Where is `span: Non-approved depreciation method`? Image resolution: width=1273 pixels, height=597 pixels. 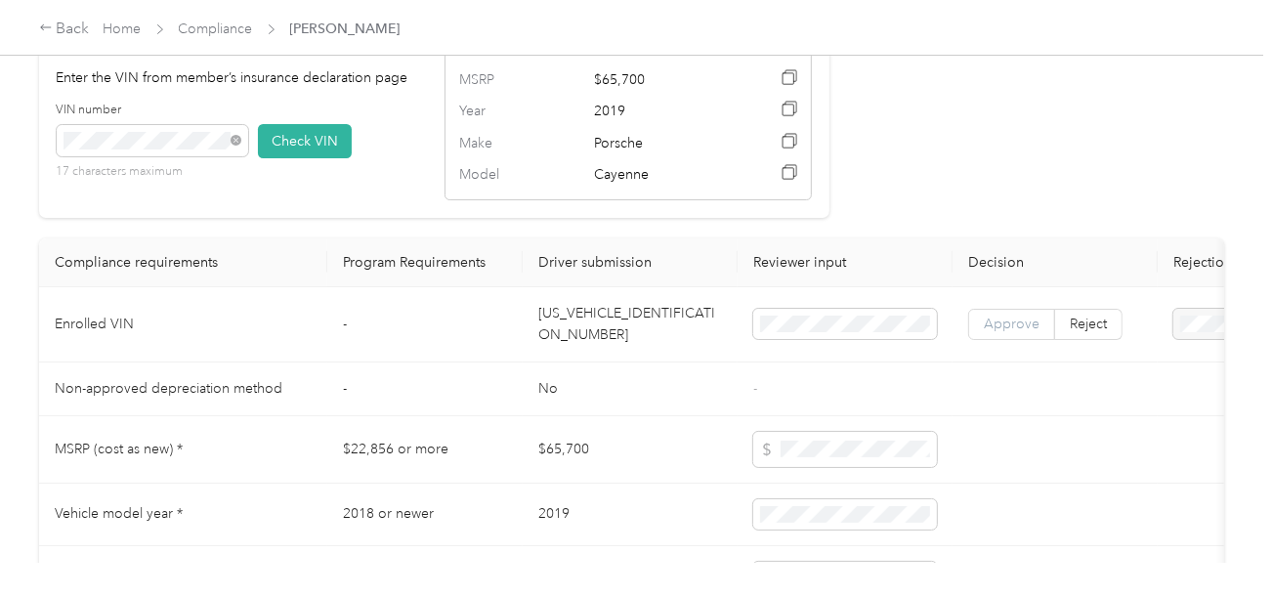
span: Non-approved depreciation method is located at coordinates (168, 388).